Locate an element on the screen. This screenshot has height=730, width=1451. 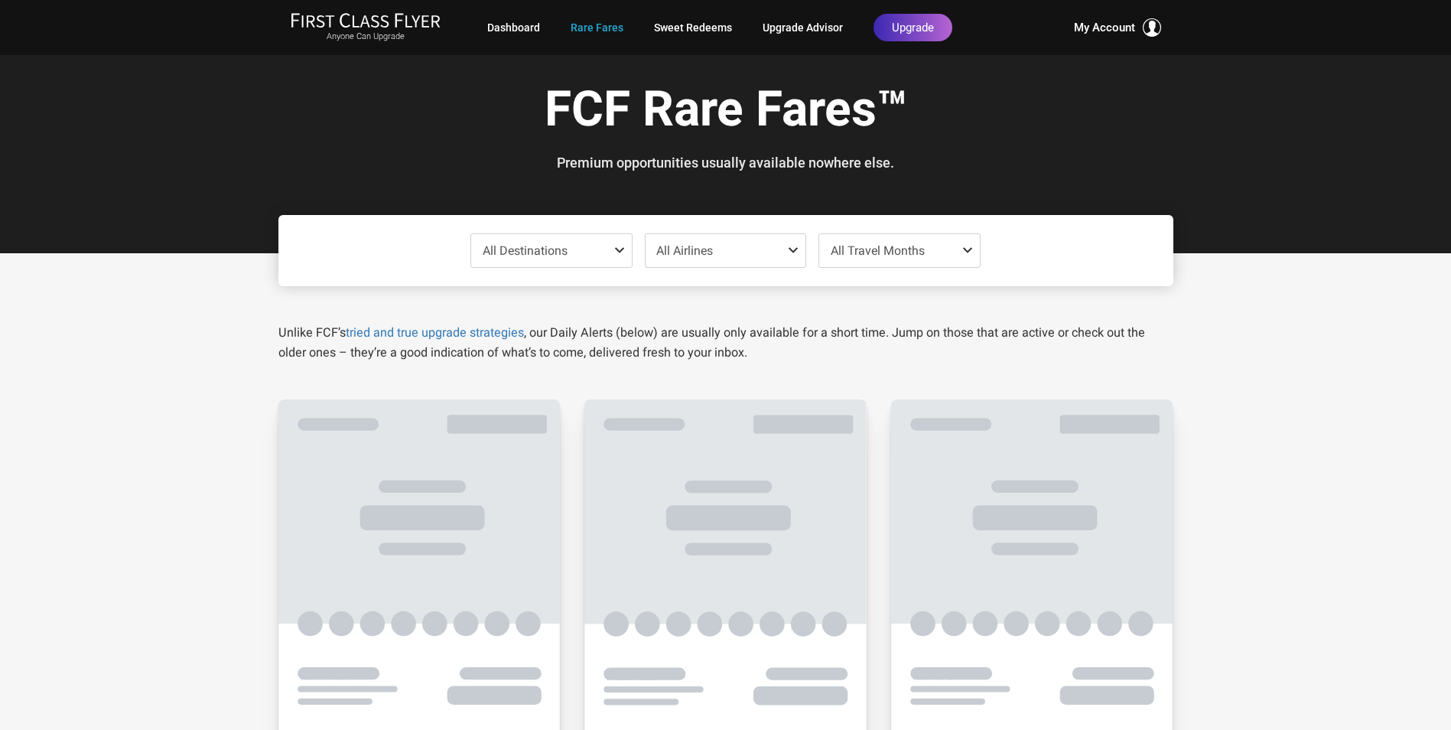
span: All Destinations is located at coordinates (525, 250).